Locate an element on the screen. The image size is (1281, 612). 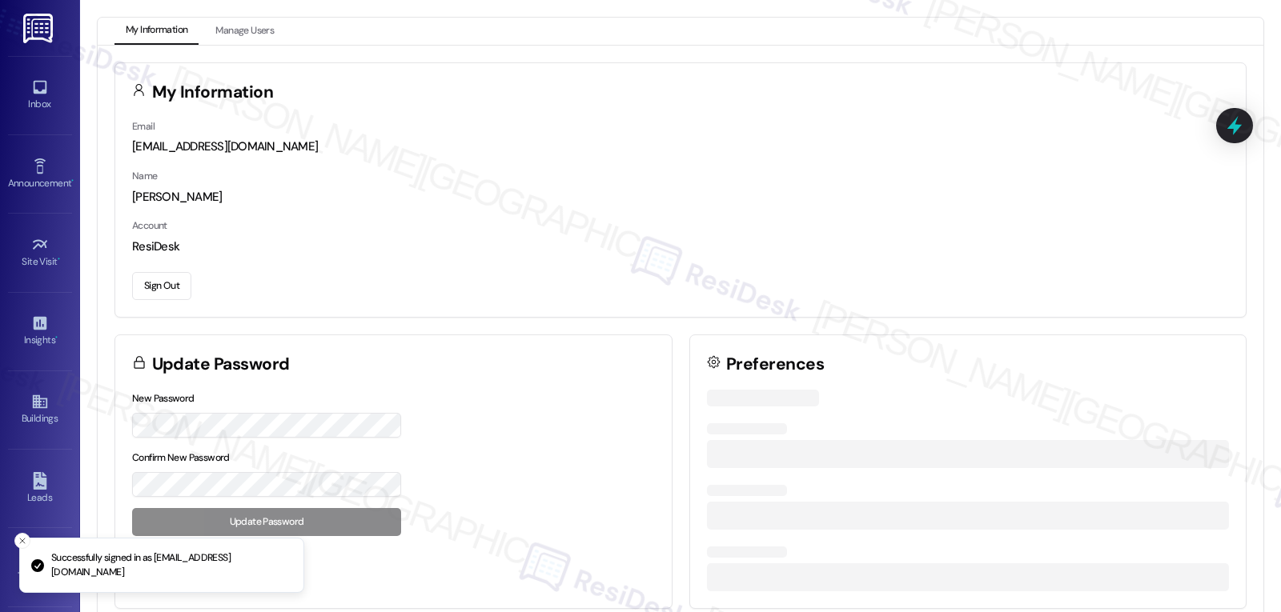
a: Templates • is located at coordinates (40, 568).